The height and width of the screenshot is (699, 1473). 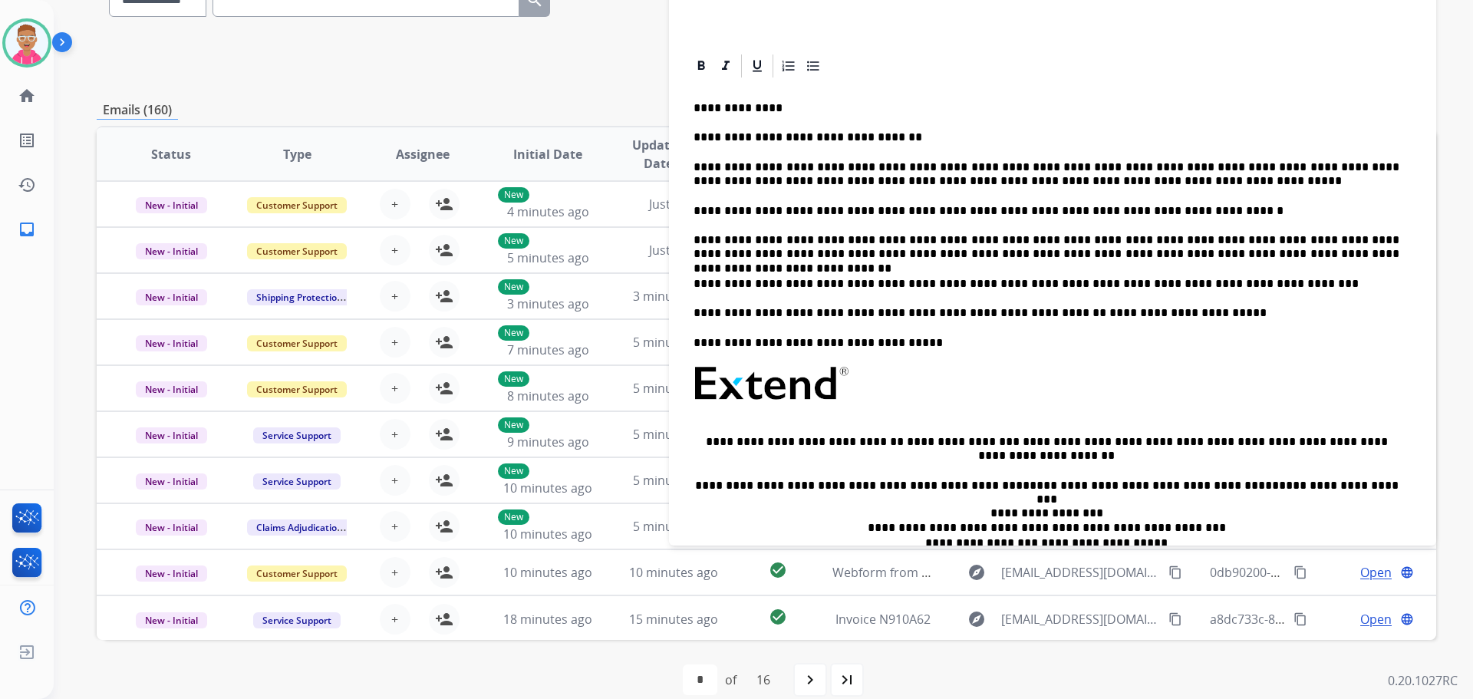 I want to click on div: 16, so click(x=763, y=680).